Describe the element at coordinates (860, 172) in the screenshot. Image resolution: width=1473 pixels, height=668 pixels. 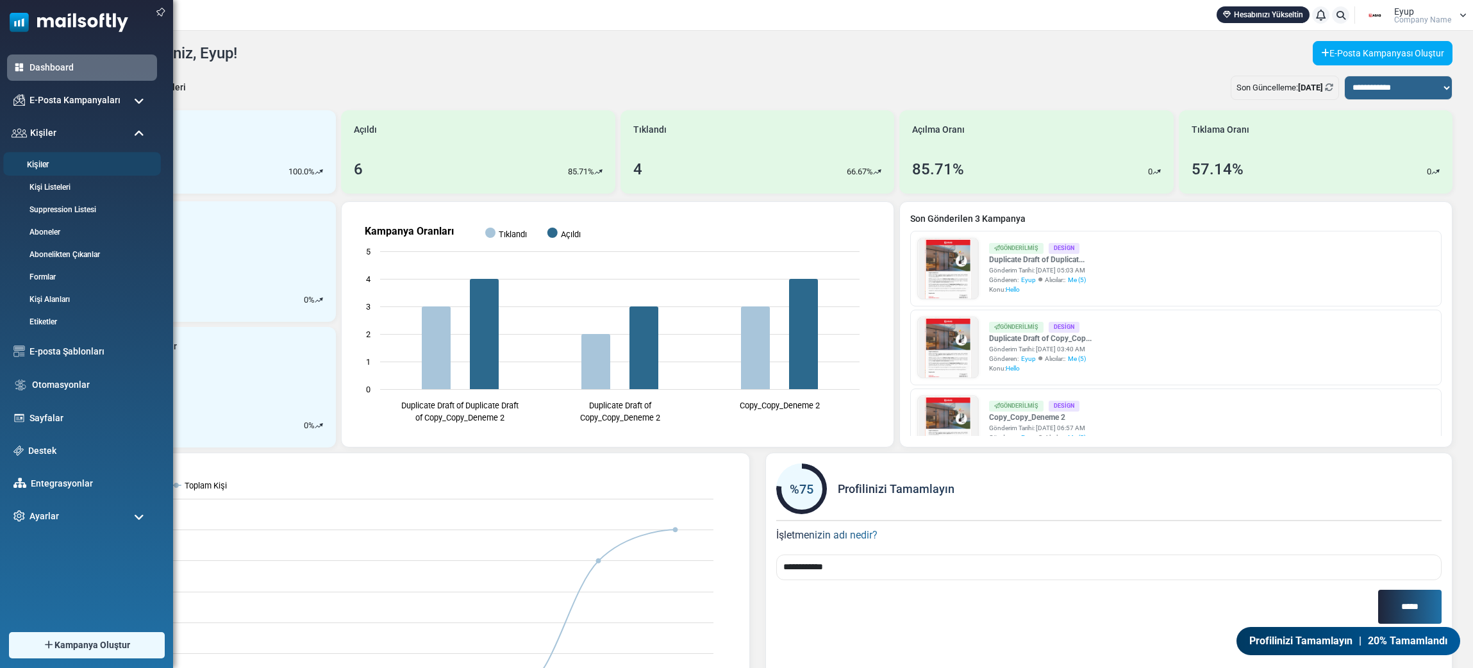
I see `p: 66.67%` at that location.